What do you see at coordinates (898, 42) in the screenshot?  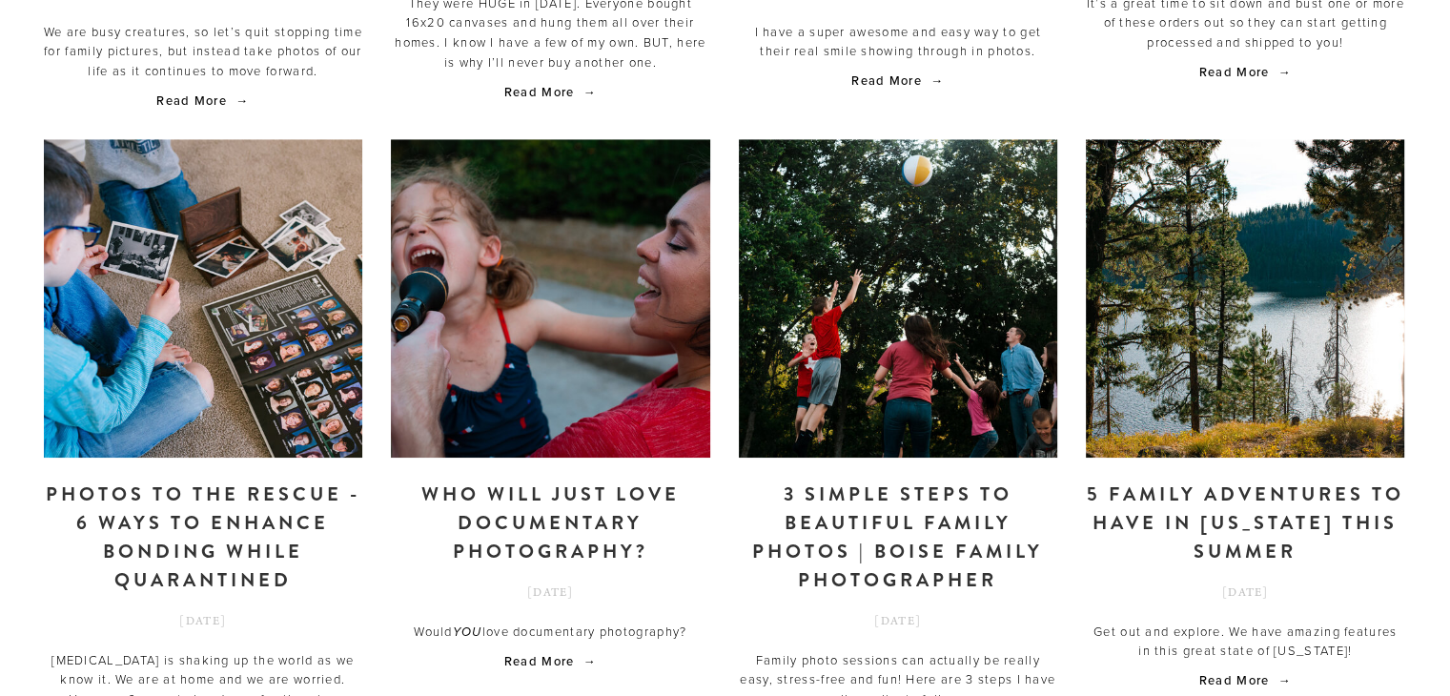 I see `p: I have a super awesome and easy way to get their real smile showing through in photos.` at bounding box center [898, 42].